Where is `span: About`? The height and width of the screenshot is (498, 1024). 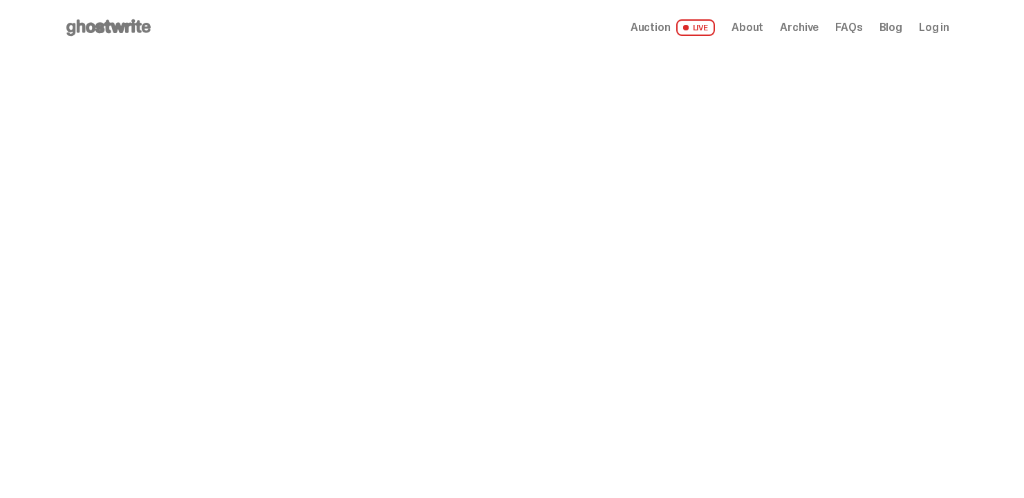 span: About is located at coordinates (747, 28).